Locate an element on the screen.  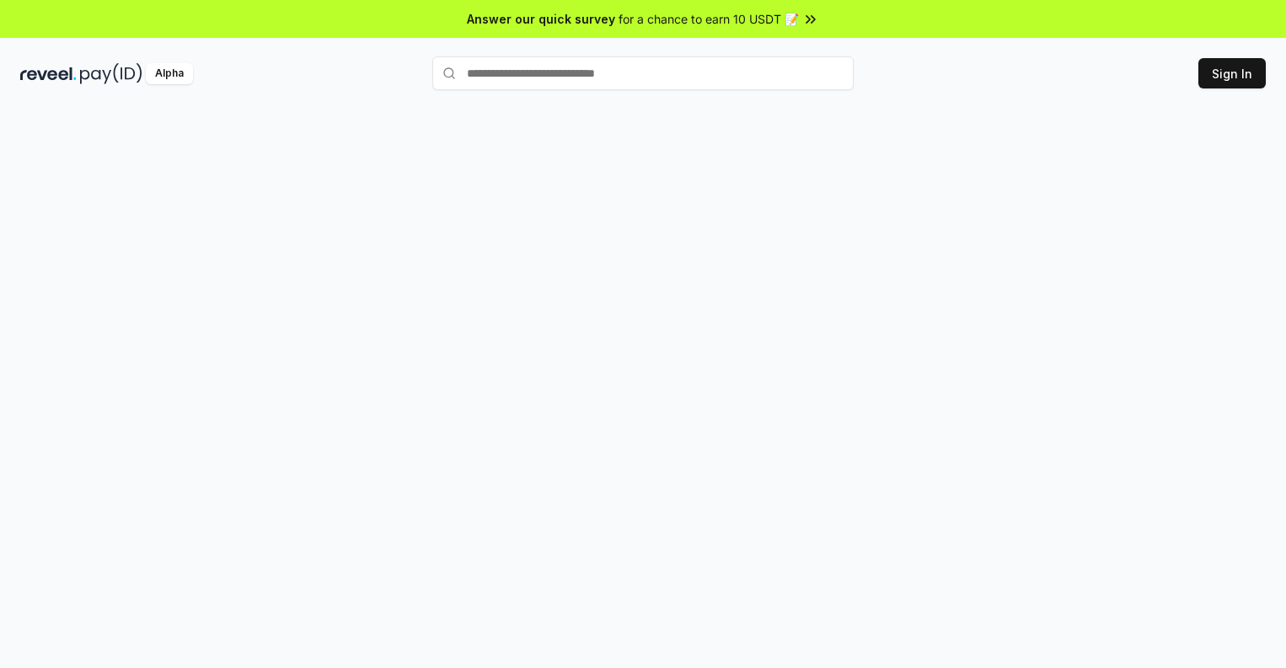
img: pay_id is located at coordinates (111, 73).